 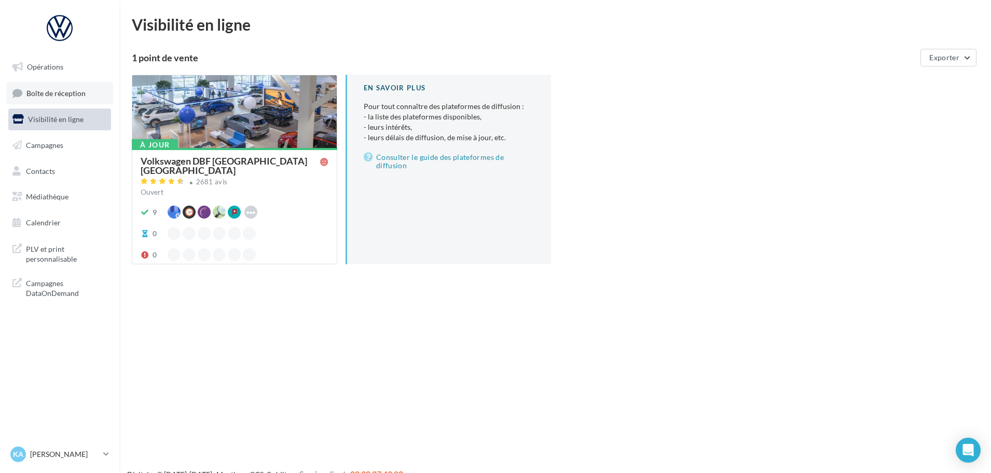 I want to click on div: 2681 avis, so click(x=212, y=182).